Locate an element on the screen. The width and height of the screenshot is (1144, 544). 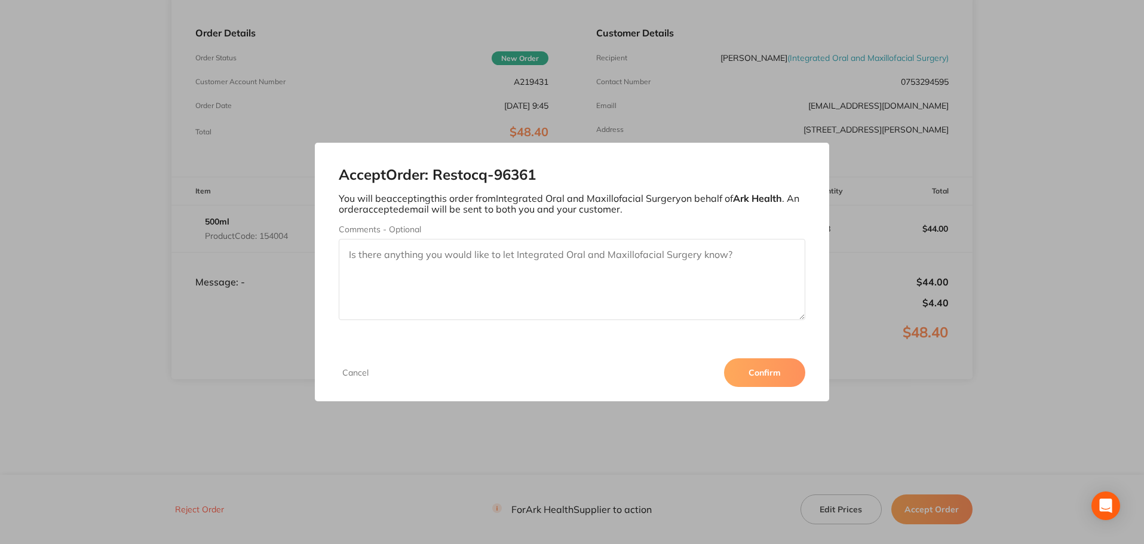
b: Ark Health is located at coordinates (757, 198).